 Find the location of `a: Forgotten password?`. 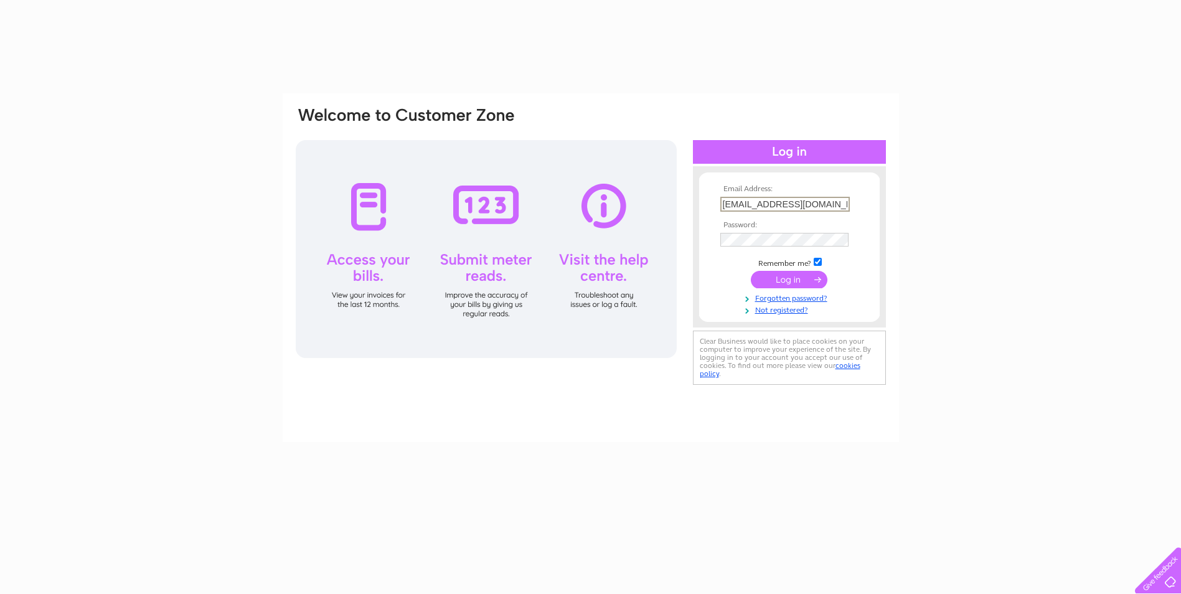

a: Forgotten password? is located at coordinates (791, 297).